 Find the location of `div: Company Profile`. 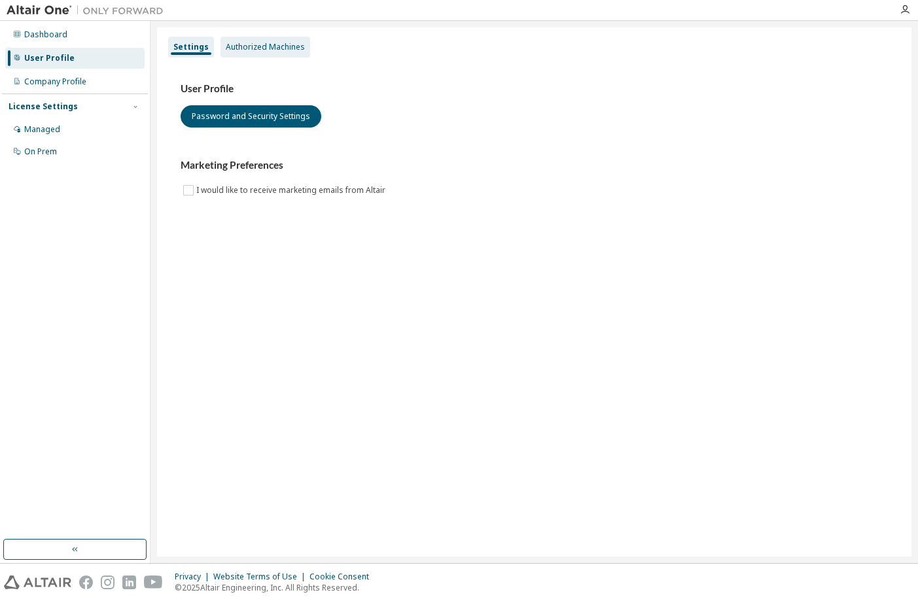

div: Company Profile is located at coordinates (55, 82).